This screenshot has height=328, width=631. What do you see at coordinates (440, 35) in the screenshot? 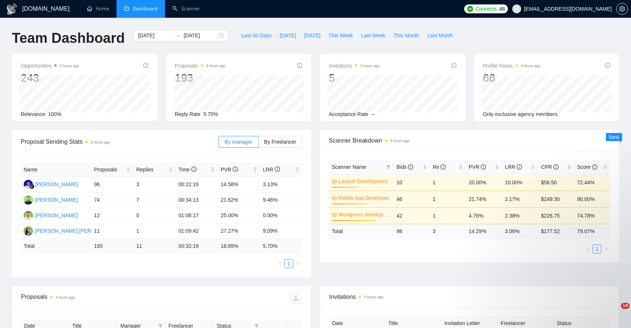
I see `span: Last Month` at bounding box center [440, 35].